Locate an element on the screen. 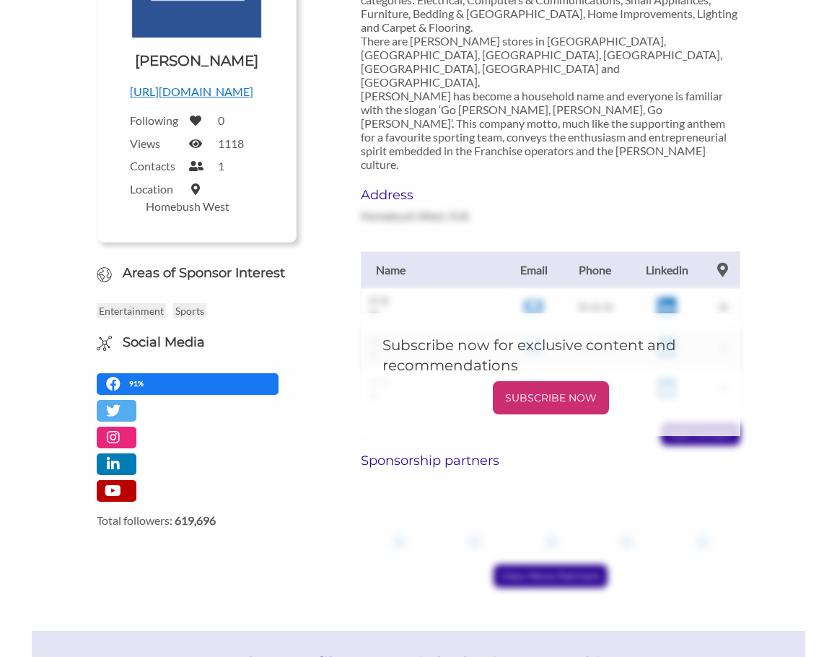  h6: Address is located at coordinates (417, 195).